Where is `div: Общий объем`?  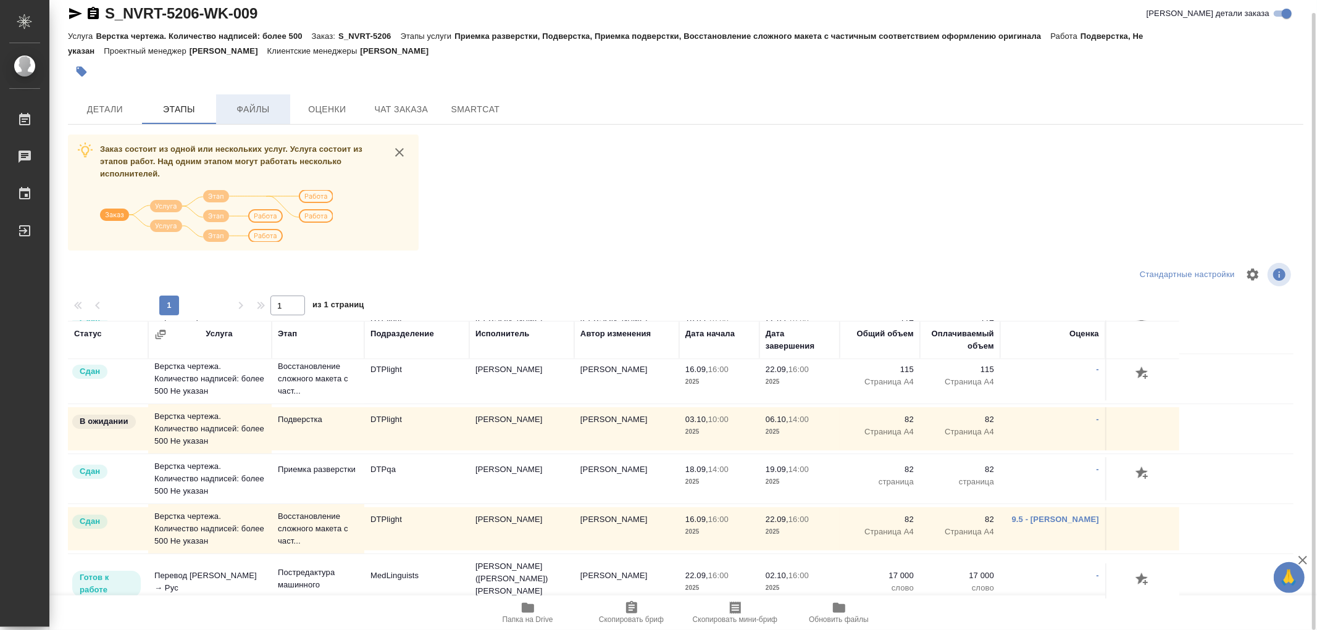
div: Общий объем is located at coordinates (885, 334).